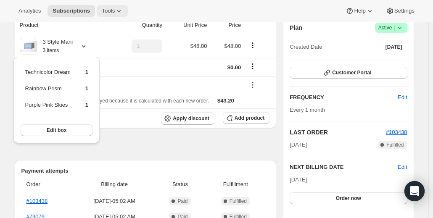  What do you see at coordinates (236, 184) in the screenshot?
I see `span: Fulfillment` at bounding box center [236, 184].